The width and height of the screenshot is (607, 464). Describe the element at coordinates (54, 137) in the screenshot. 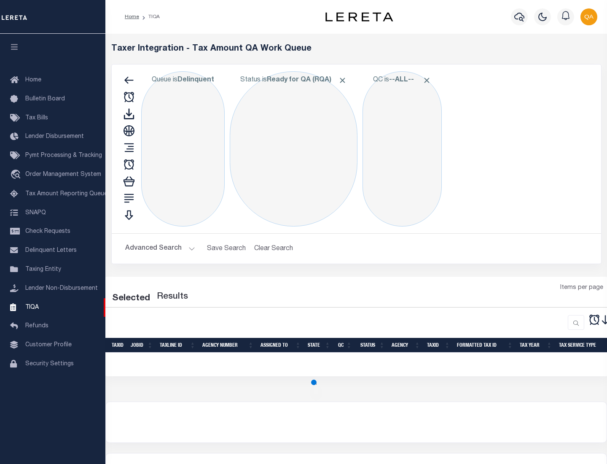

I see `span: Lender Disbursement` at that location.